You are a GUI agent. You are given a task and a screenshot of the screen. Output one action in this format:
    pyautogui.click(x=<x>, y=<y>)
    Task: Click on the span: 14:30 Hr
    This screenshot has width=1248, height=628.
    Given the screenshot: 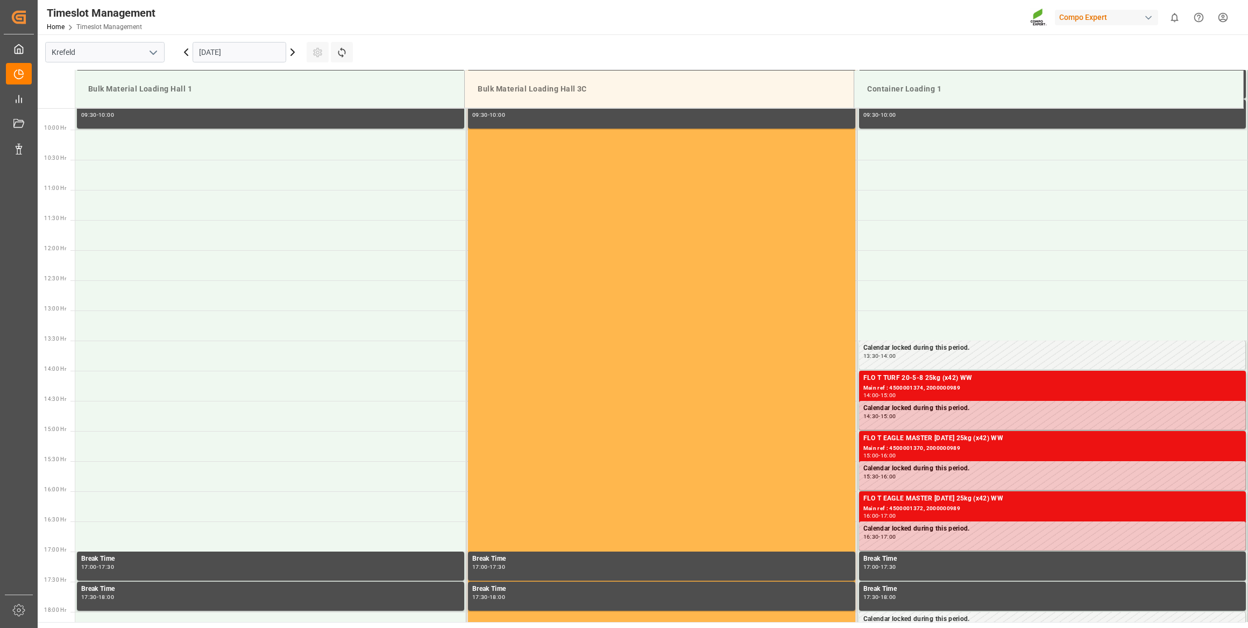 What is the action you would take?
    pyautogui.click(x=55, y=398)
    